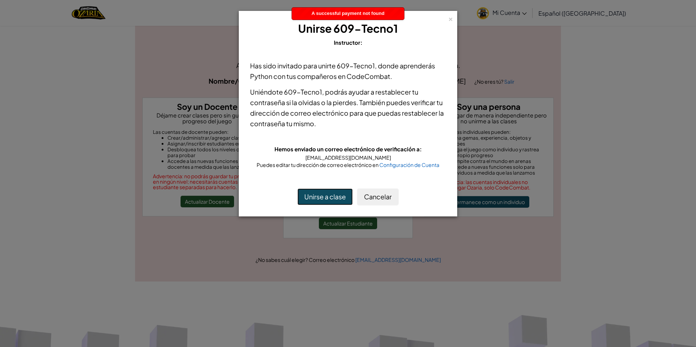 This screenshot has height=347, width=696. Describe the element at coordinates (325, 197) in the screenshot. I see `button: Unirse a clase` at that location.